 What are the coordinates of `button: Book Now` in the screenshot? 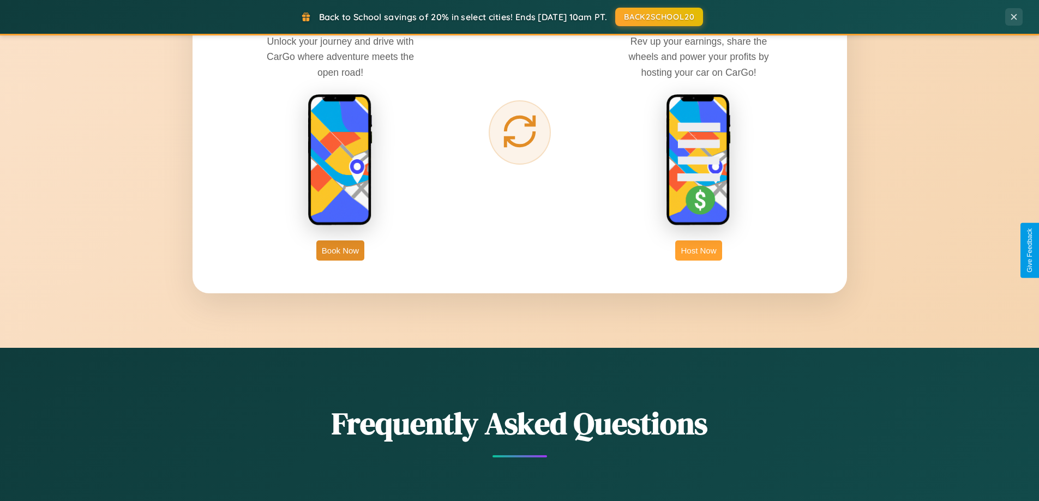 It's located at (340, 250).